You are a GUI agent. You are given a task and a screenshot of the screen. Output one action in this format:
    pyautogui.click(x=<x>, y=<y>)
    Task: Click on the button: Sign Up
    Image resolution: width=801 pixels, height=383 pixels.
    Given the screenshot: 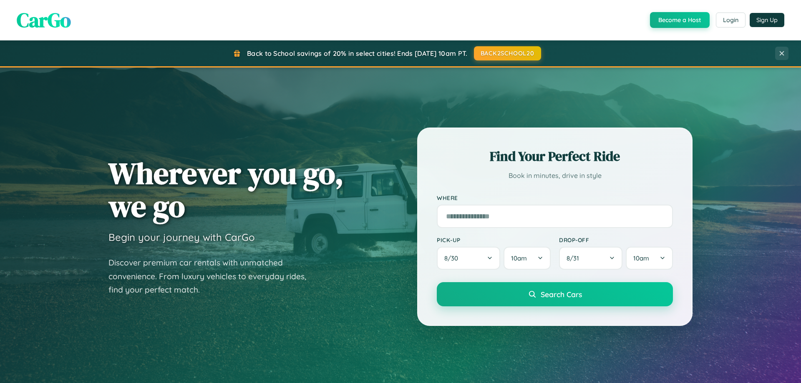 What is the action you would take?
    pyautogui.click(x=767, y=20)
    